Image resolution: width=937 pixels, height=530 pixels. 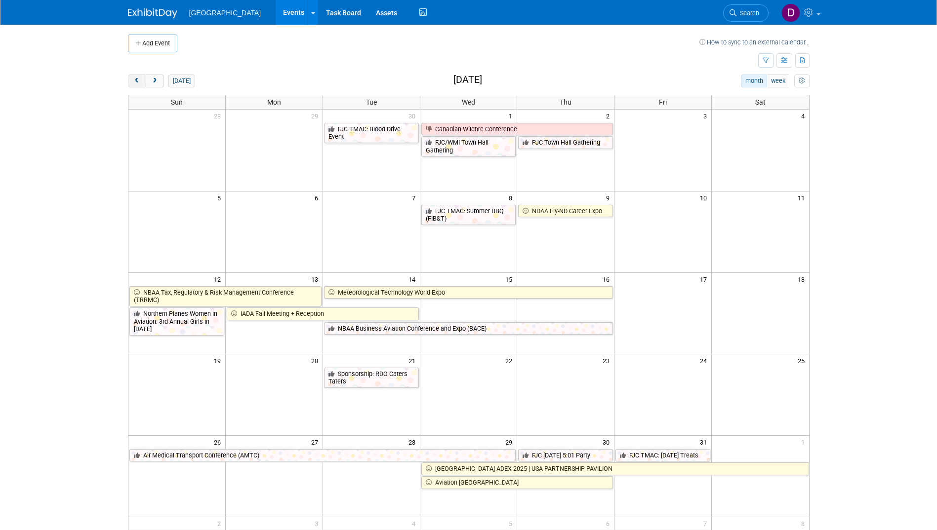 What do you see at coordinates (705, 198) in the screenshot?
I see `span: 10` at bounding box center [705, 198].